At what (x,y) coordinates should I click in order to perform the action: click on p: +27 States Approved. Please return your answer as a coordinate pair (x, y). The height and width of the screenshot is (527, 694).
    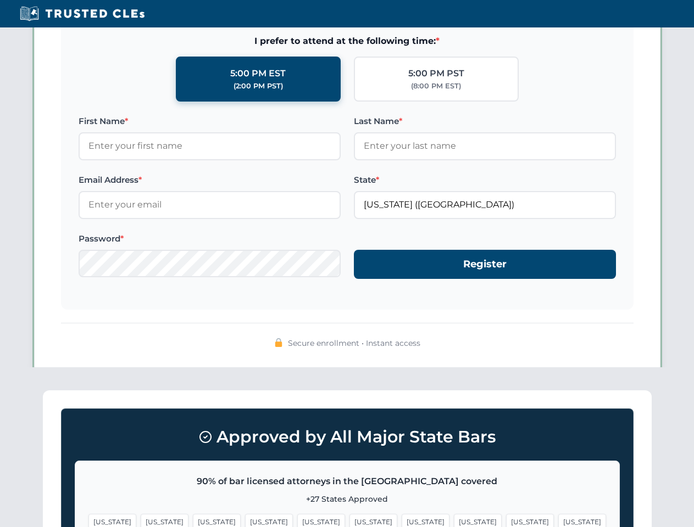
    Looking at the image, I should click on (347, 499).